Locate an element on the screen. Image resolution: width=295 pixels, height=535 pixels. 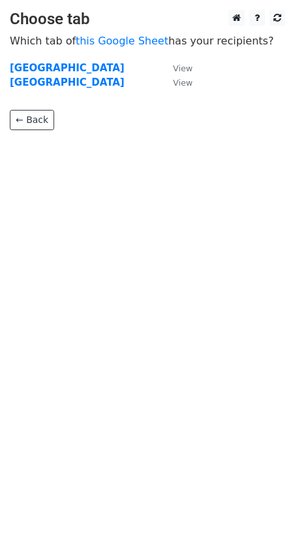
a: ← Back is located at coordinates (32, 120).